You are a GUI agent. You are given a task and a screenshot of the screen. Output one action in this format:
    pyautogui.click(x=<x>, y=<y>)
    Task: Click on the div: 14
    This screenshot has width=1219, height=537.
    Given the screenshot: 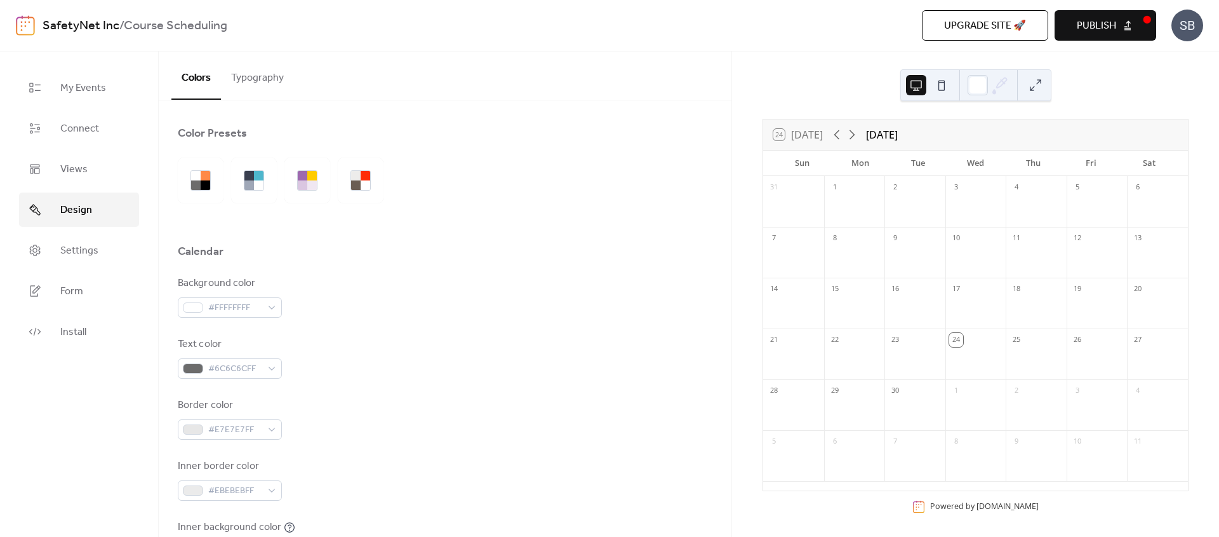 What is the action you would take?
    pyautogui.click(x=774, y=289)
    